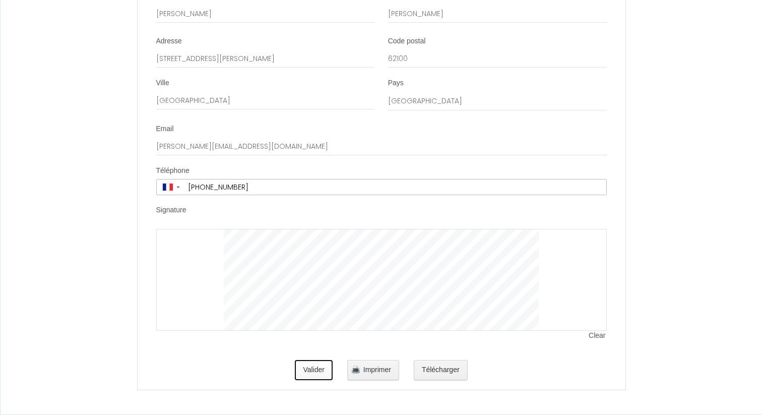 This screenshot has height=415, width=762. I want to click on img: printer.png, so click(356, 369).